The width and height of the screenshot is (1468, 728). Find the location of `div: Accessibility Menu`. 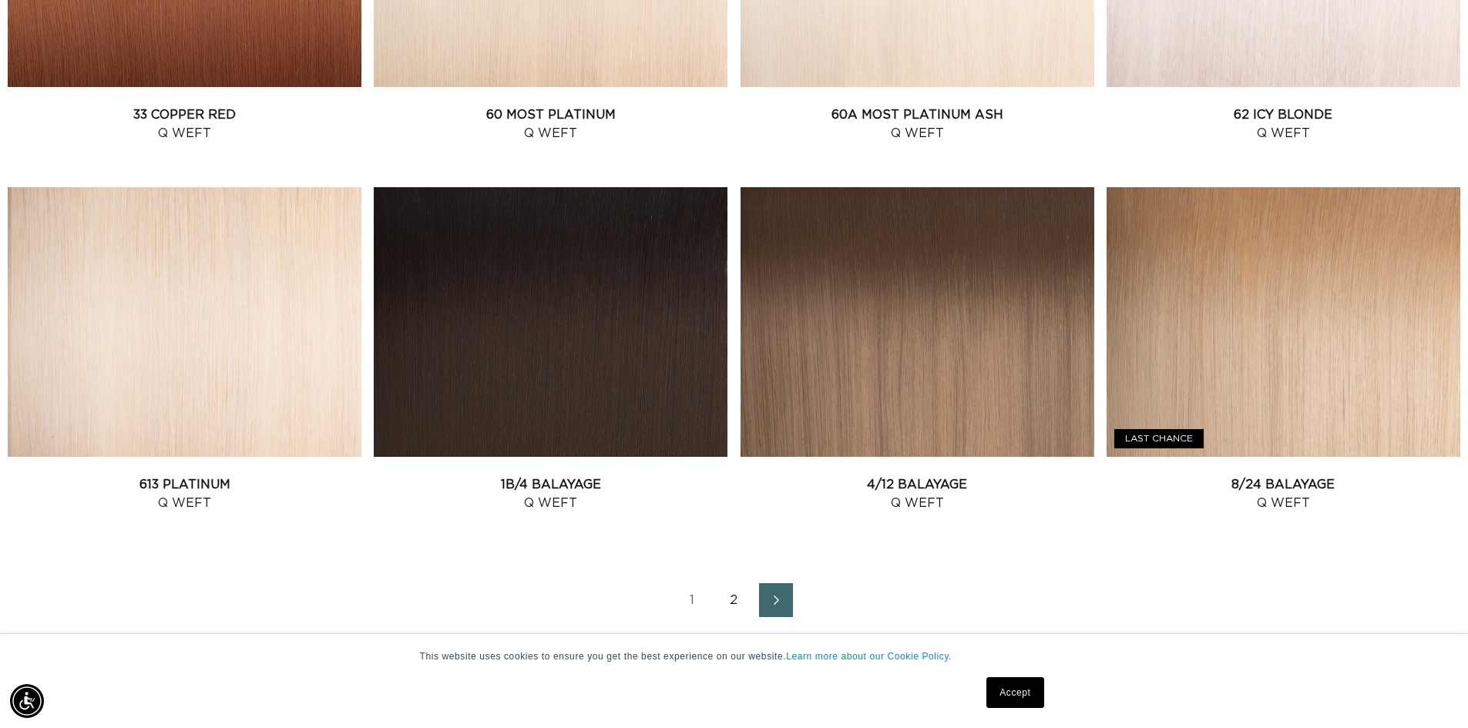

div: Accessibility Menu is located at coordinates (27, 701).